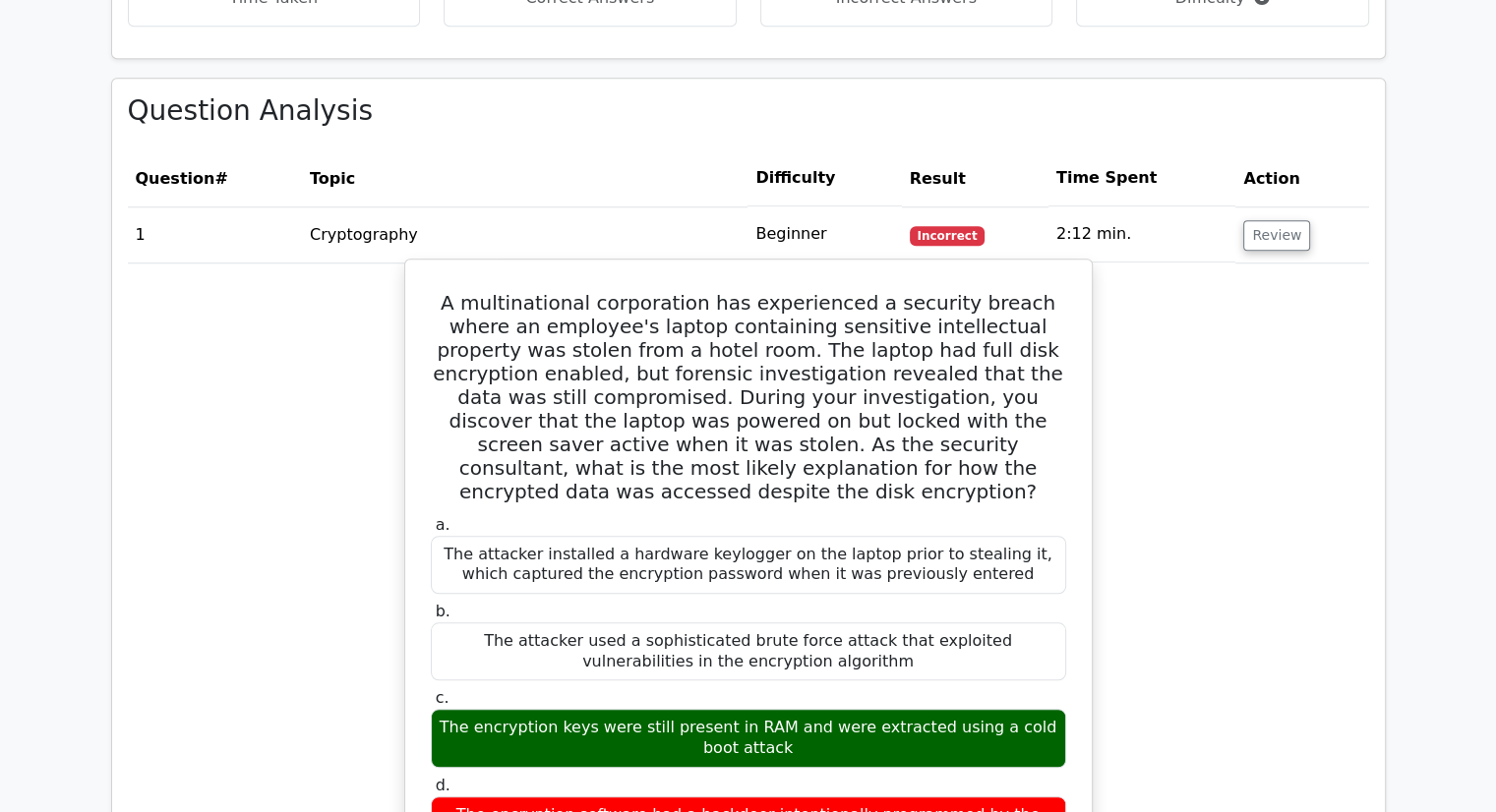  I want to click on td: Beginner, so click(824, 234).